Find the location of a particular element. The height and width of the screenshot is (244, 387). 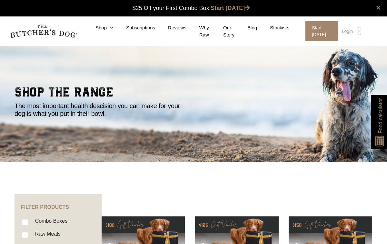

a: Subscriptions is located at coordinates (134, 28).